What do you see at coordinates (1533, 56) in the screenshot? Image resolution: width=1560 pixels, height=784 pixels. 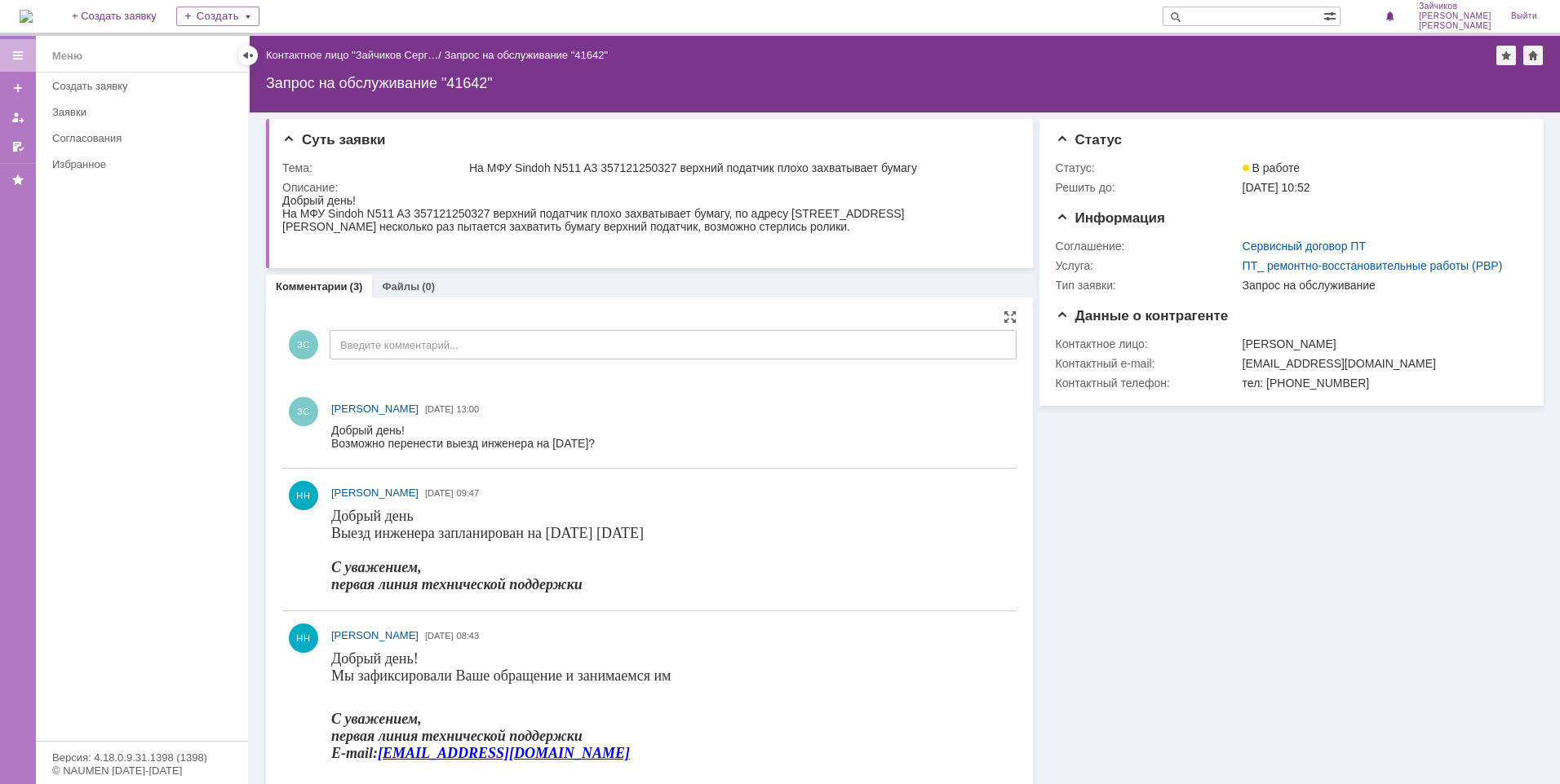 I see `div: Сделать домашней страницей` at bounding box center [1533, 56].